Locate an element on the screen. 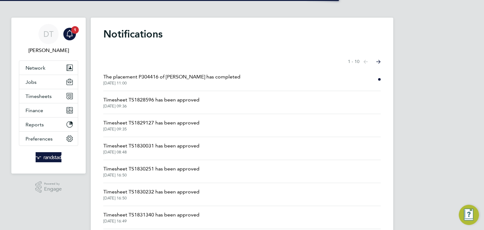 This screenshot has width=484, height=230. span: Powered by is located at coordinates (53, 184).